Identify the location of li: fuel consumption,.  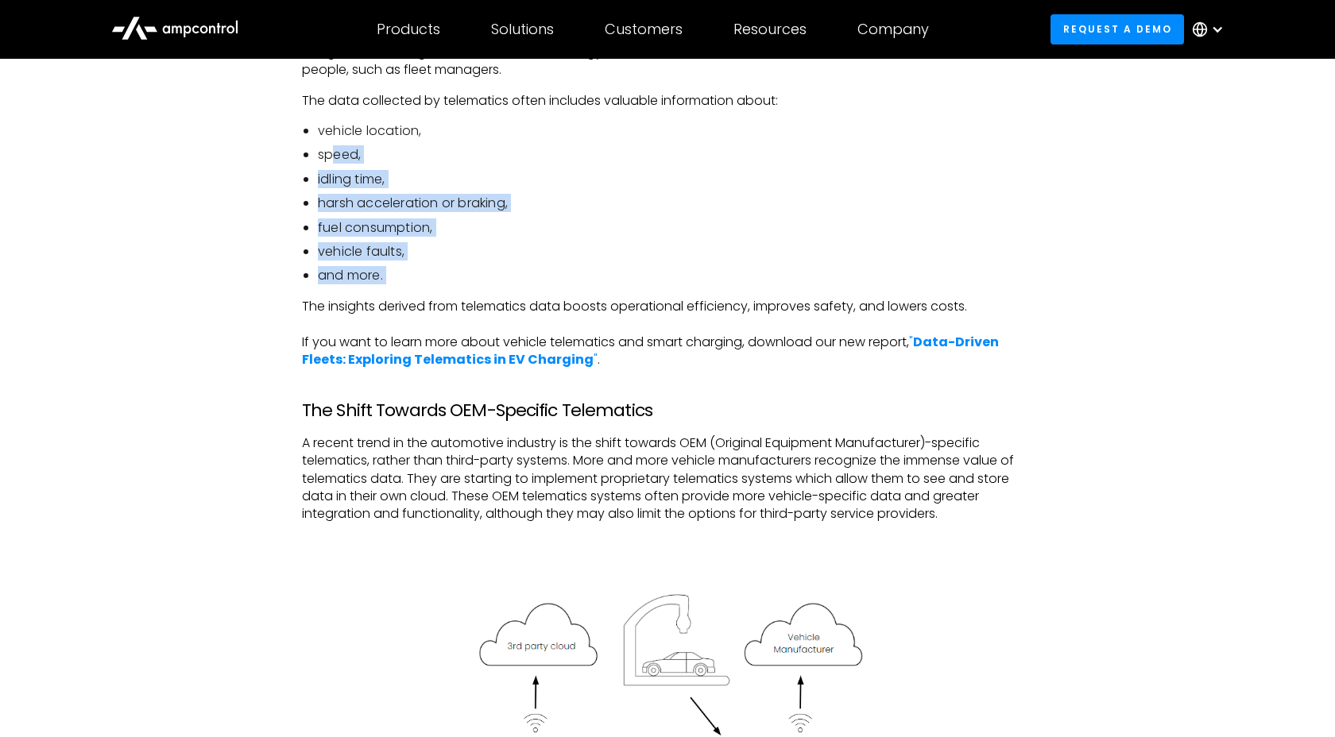
(675, 228).